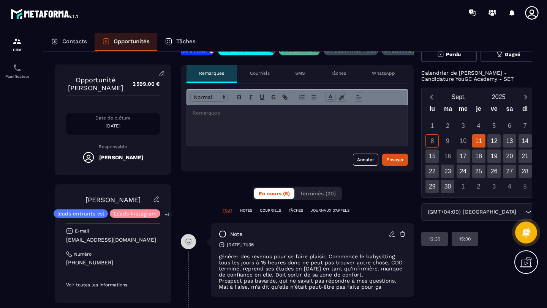  Describe the element at coordinates (17, 76) in the screenshot. I see `p: Planificateur` at that location.